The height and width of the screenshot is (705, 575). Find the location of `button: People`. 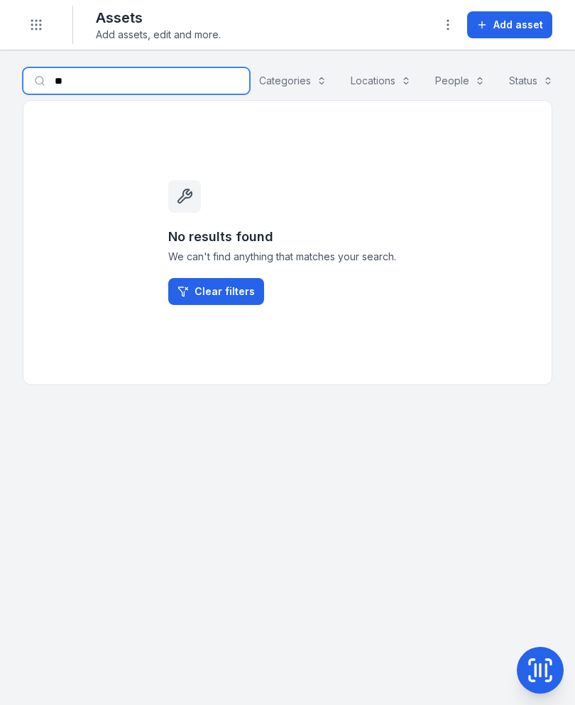

button: People is located at coordinates (460, 81).